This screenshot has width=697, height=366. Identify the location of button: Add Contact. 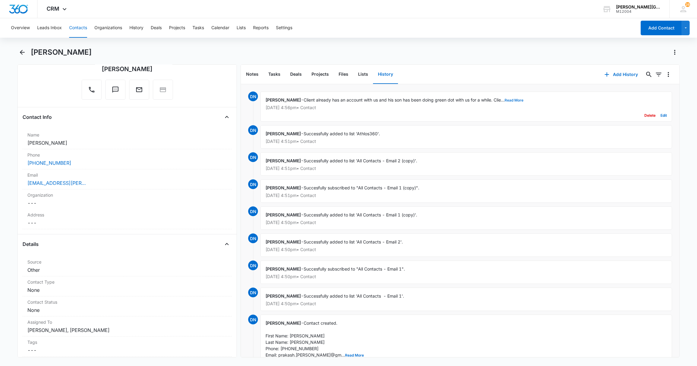
(661, 28).